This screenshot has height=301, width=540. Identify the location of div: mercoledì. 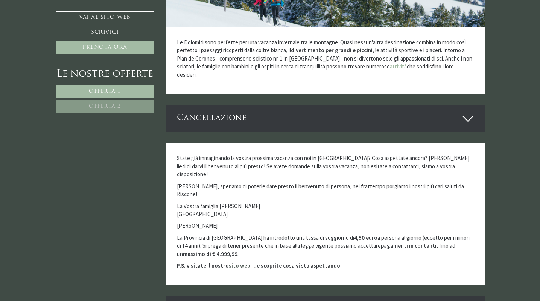
(148, 12).